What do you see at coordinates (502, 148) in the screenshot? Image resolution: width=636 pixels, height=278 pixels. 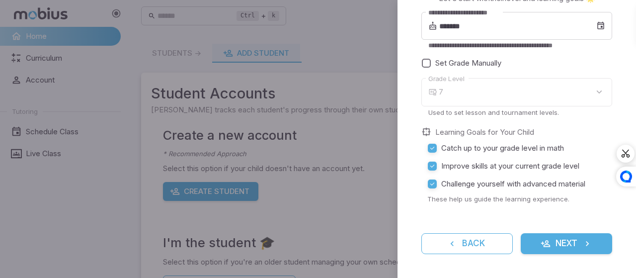 I see `span: Catch up to your grade level in math` at bounding box center [502, 148].